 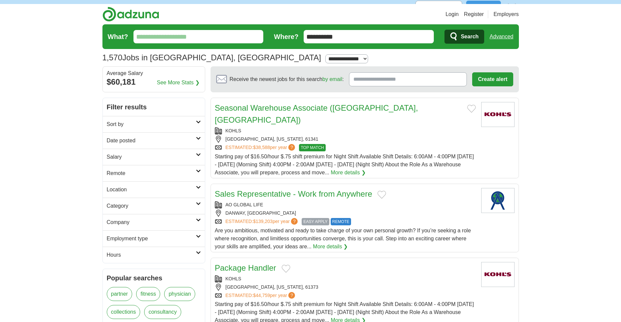 I want to click on h2: Remote, so click(x=151, y=174).